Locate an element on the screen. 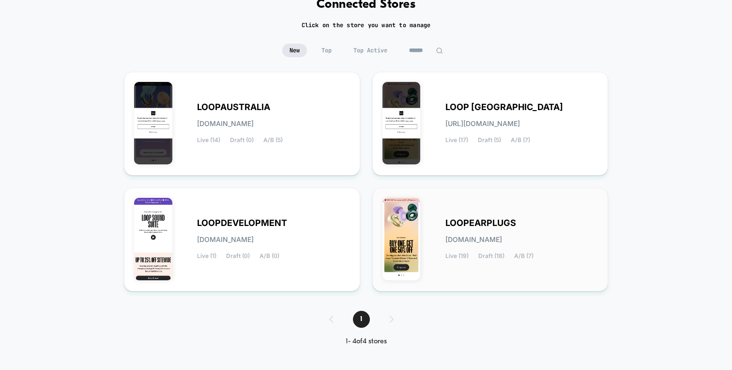 This screenshot has height=370, width=732. img: LOOPEARPLUGS is located at coordinates (402, 239).